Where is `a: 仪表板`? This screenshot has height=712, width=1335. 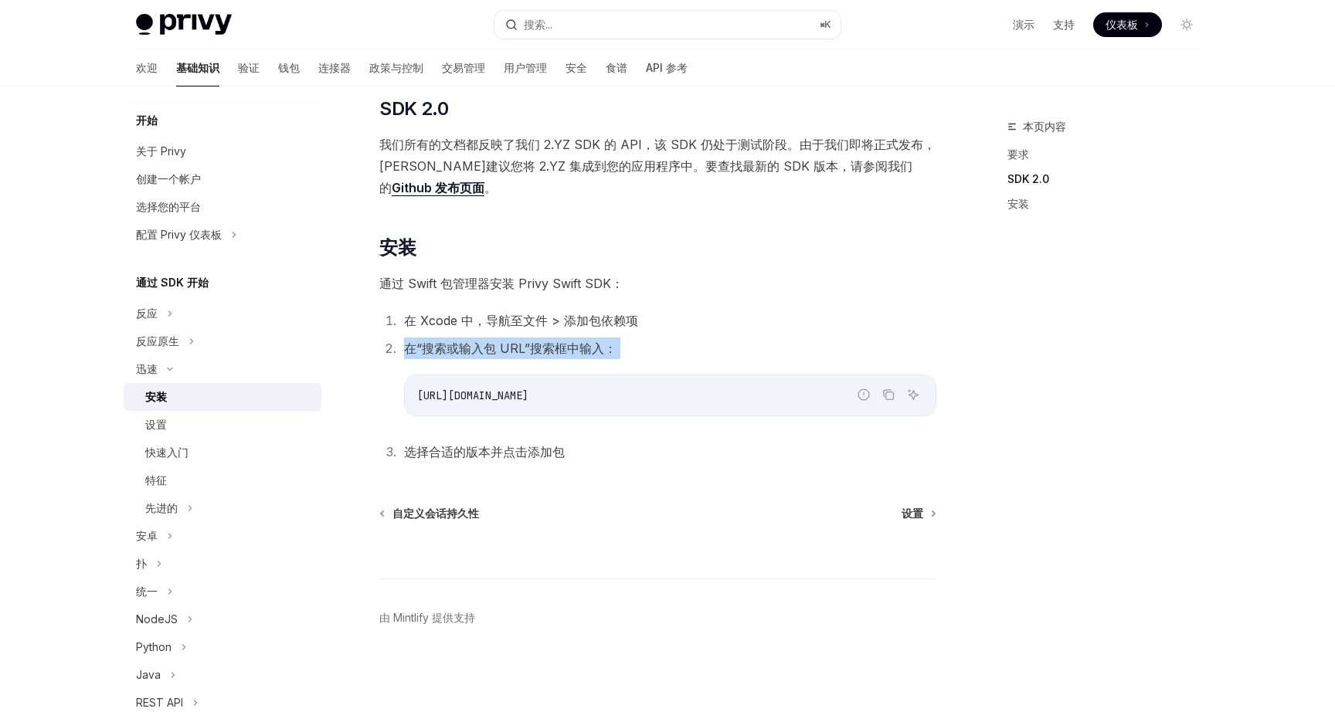
a: 仪表板 is located at coordinates (1127, 25).